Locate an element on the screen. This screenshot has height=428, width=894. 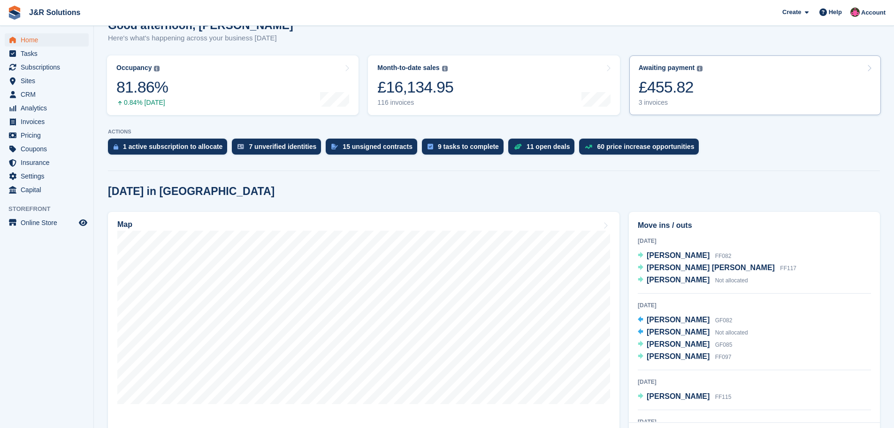
span: Sites is located at coordinates (49, 81).